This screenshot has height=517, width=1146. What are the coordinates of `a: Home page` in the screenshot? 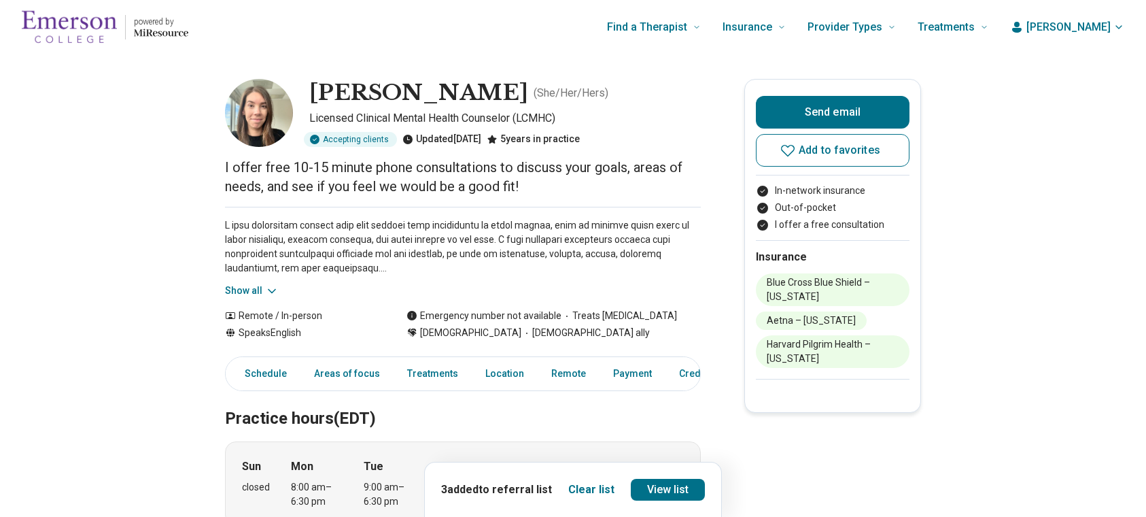 It's located at (105, 27).